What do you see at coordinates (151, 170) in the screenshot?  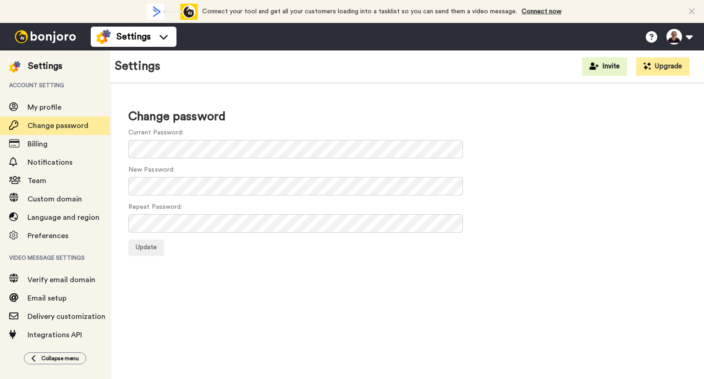 I see `label: New Password:` at bounding box center [151, 170].